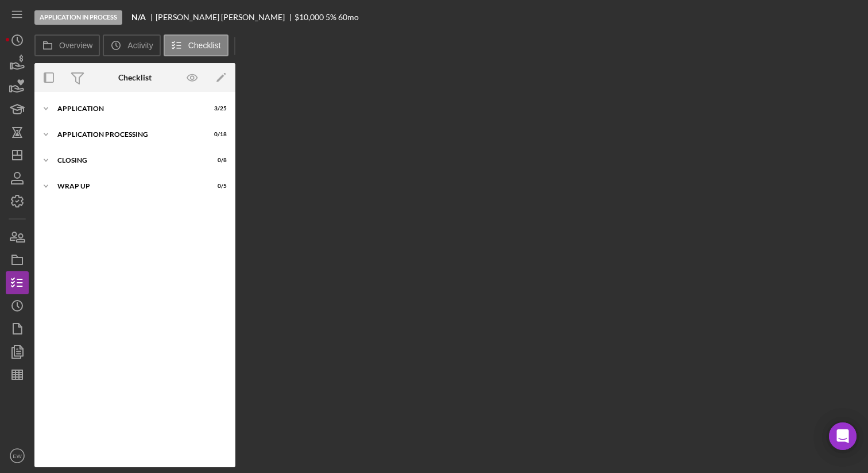  I want to click on div: Closing, so click(127, 160).